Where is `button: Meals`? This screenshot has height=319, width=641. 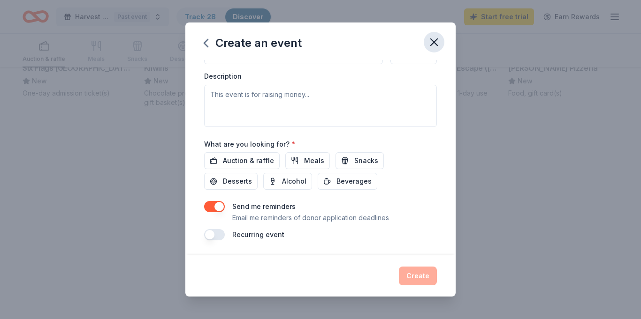 button: Meals is located at coordinates (307, 161).